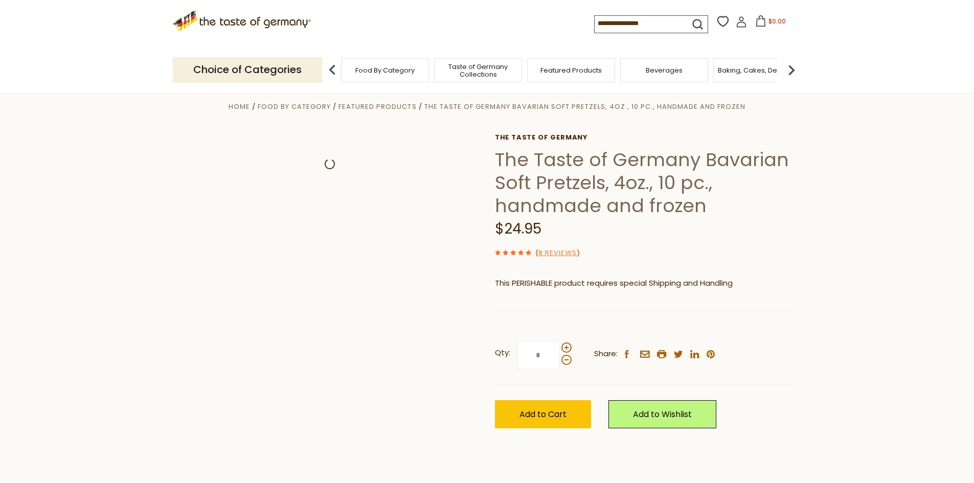 This screenshot has height=483, width=974. Describe the element at coordinates (770, 23) in the screenshot. I see `button: $0.00` at that location.